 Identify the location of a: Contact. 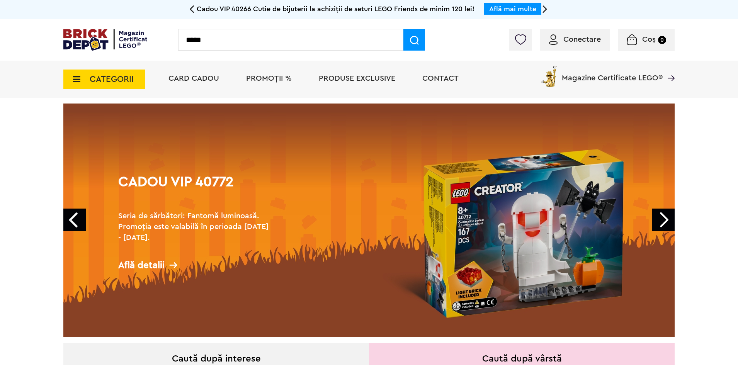
(440, 78).